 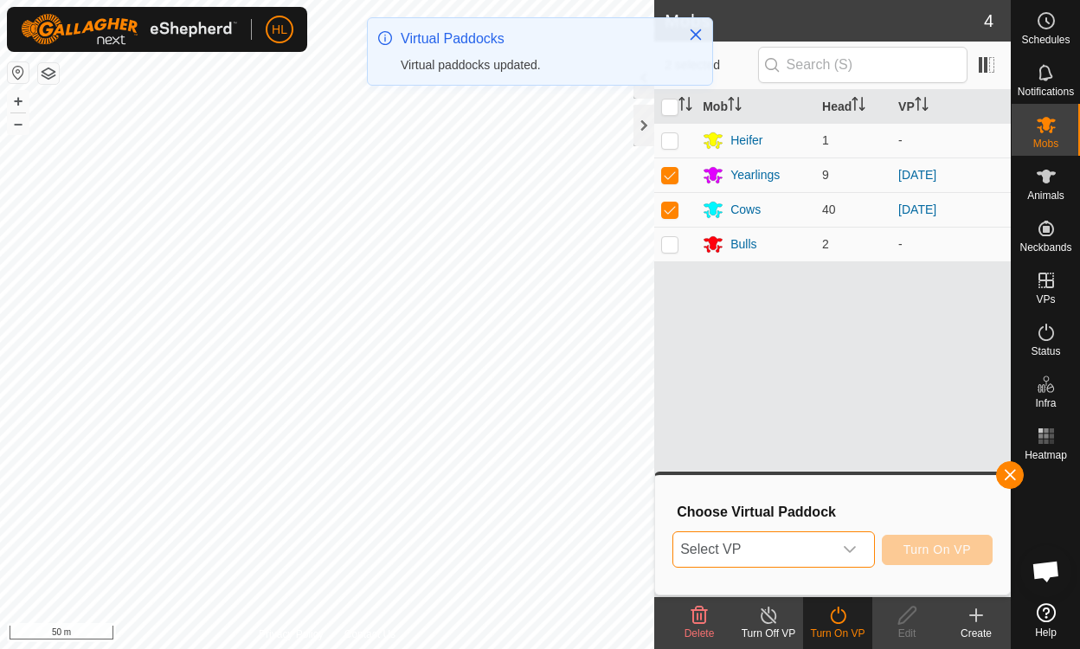 What do you see at coordinates (1045, 247) in the screenshot?
I see `span: Neckbands` at bounding box center [1045, 247].